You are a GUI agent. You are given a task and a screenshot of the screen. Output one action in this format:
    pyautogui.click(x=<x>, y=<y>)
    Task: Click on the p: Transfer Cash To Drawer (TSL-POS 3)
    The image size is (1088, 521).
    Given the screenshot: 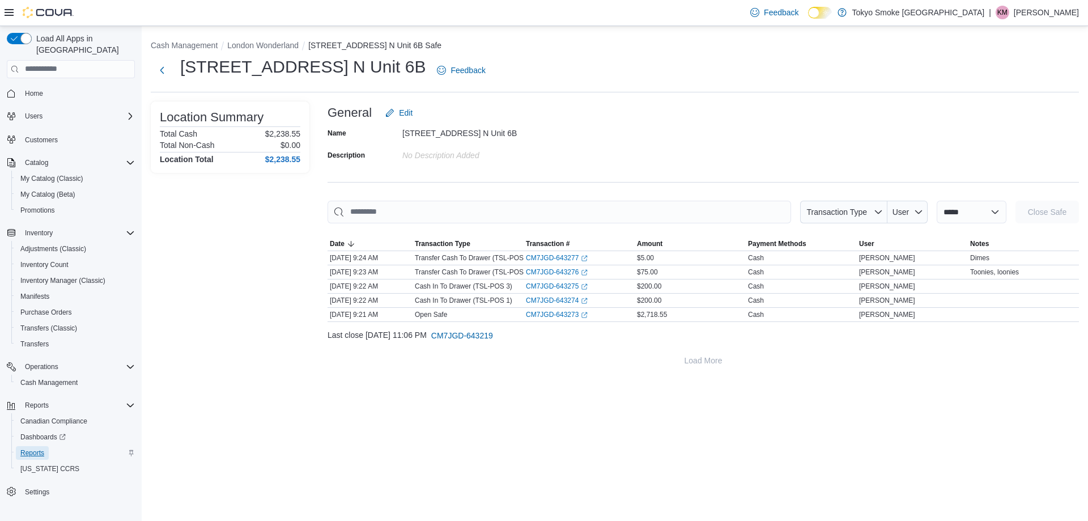 What is the action you would take?
    pyautogui.click(x=473, y=258)
    